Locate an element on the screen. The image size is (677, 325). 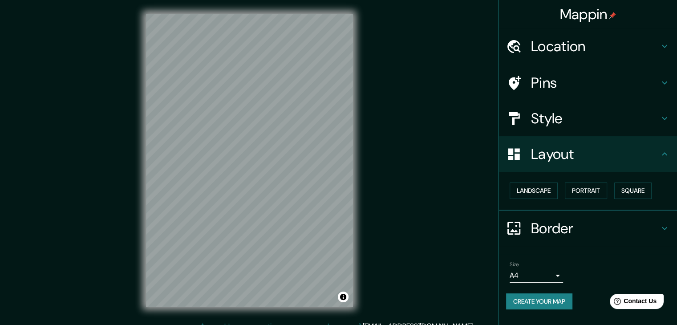
h4: Location is located at coordinates (595, 46).